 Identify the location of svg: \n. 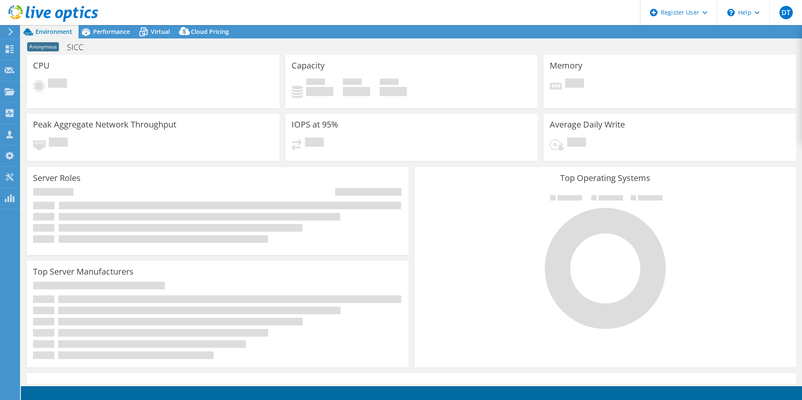
(731, 13).